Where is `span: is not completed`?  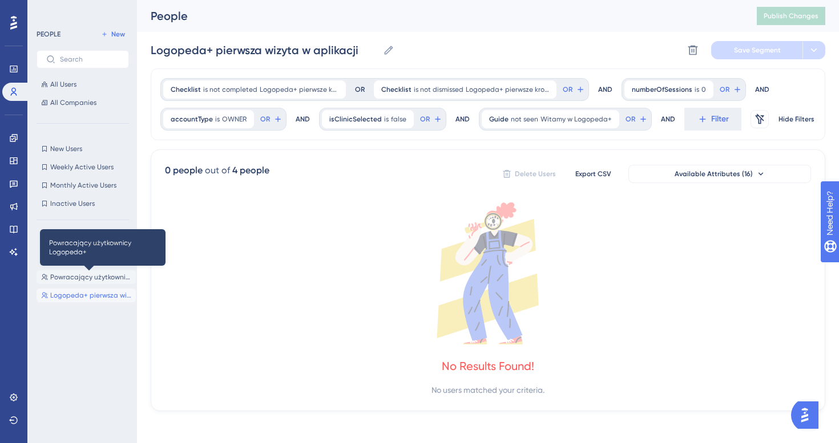
span: is not completed is located at coordinates (230, 90).